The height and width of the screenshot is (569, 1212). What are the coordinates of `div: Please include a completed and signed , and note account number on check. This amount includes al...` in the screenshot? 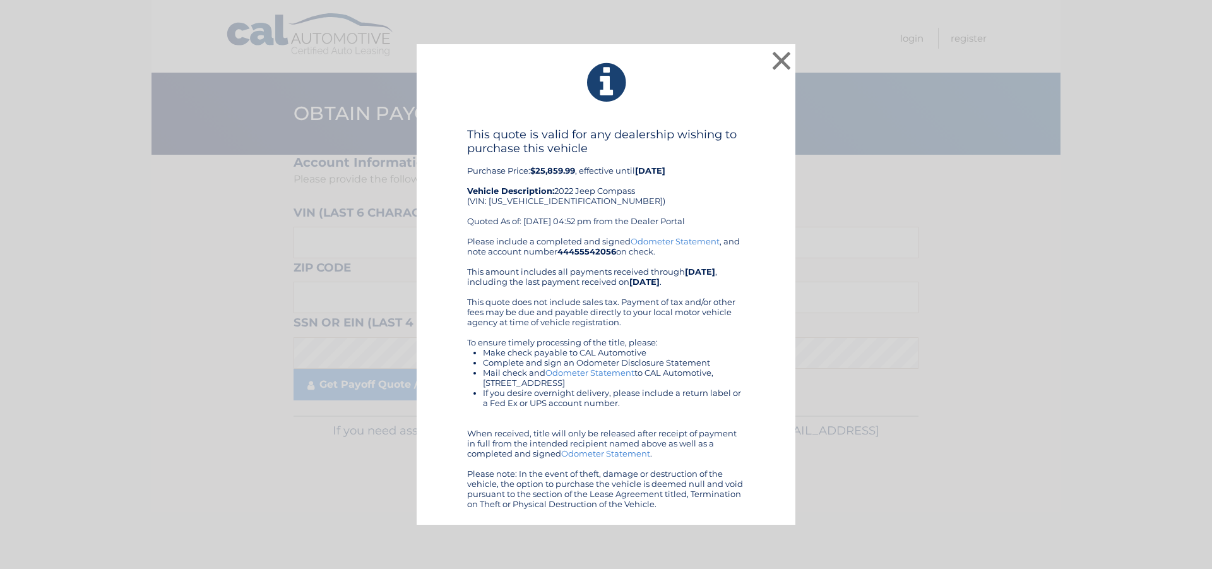 It's located at (606, 373).